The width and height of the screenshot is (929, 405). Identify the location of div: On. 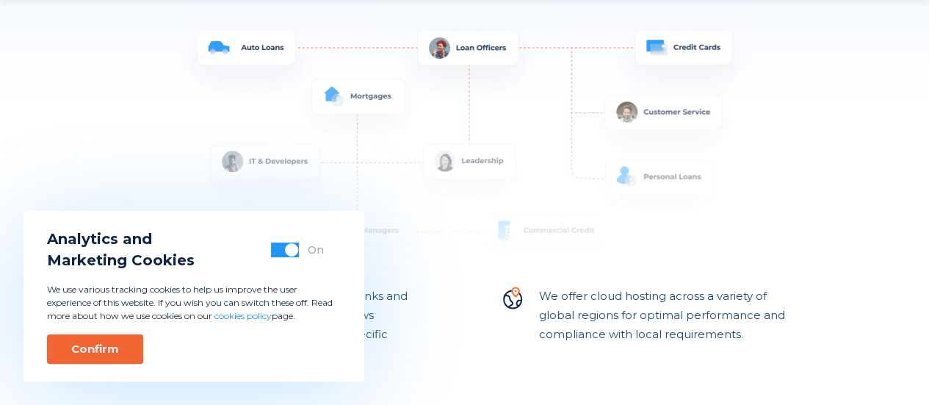
(316, 250).